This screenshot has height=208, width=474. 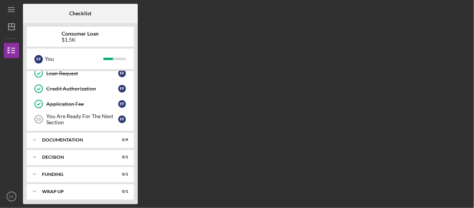 I want to click on div: You Are Ready For The Next Section, so click(x=82, y=119).